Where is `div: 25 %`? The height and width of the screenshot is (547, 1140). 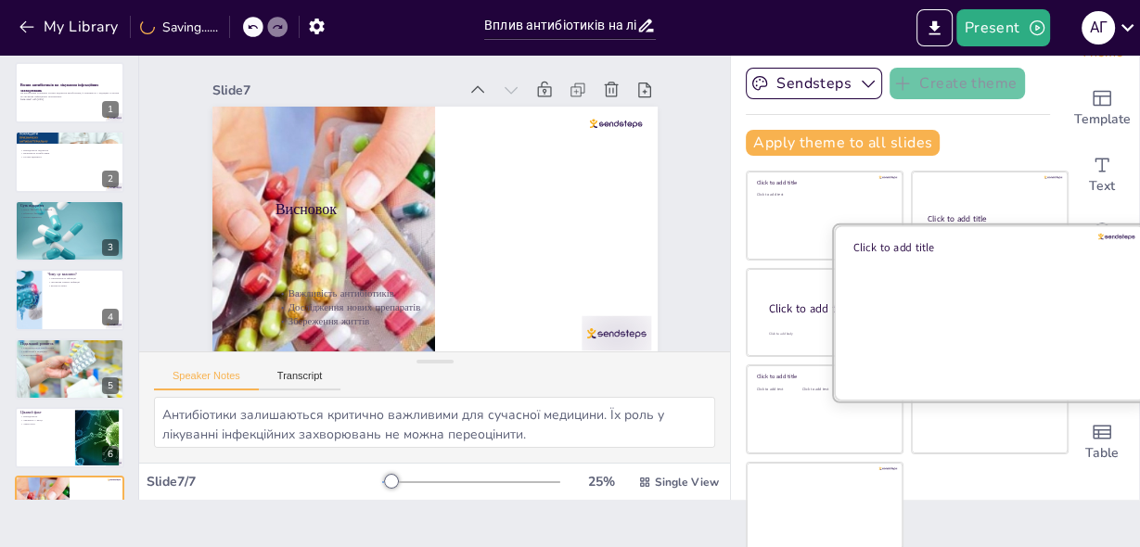
div: 25 % is located at coordinates (601, 482).